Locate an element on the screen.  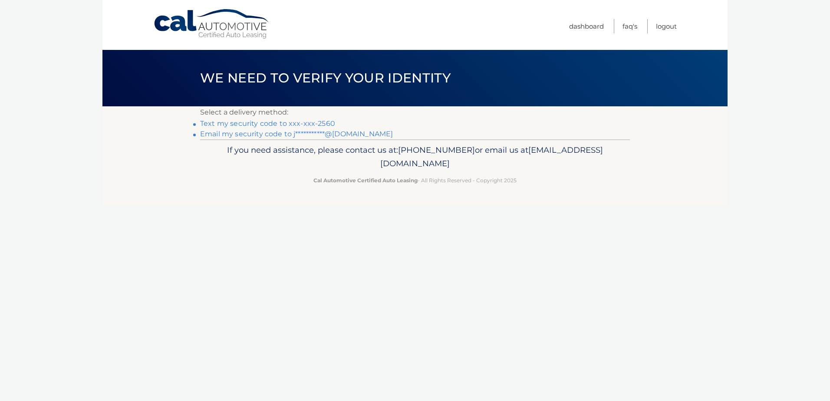
strong: Cal Automotive Certified Auto Leasing is located at coordinates (365, 180).